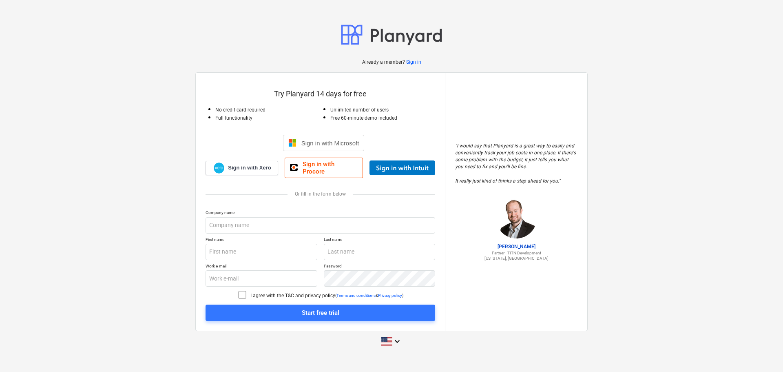  I want to click on p: Partner - TITN Development, so click(516, 252).